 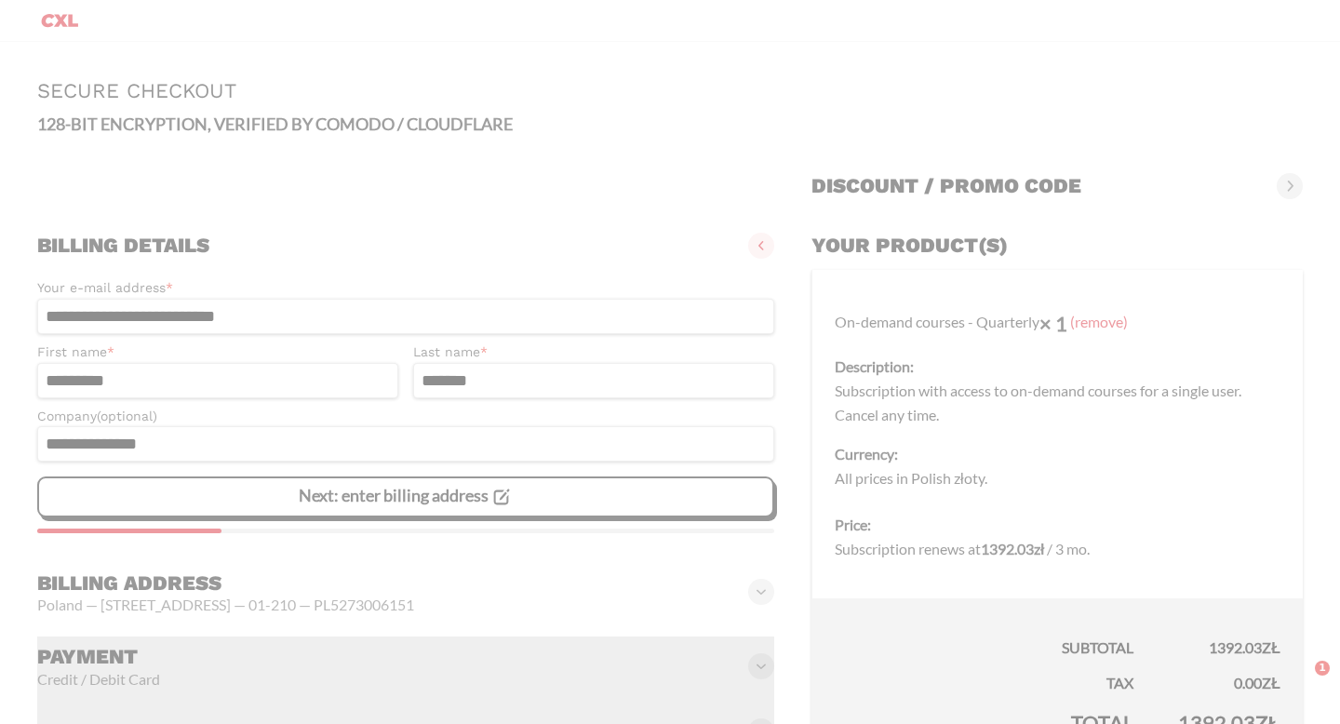 What do you see at coordinates (984, 629) in the screenshot?
I see `th: Subtotal` at bounding box center [984, 629].